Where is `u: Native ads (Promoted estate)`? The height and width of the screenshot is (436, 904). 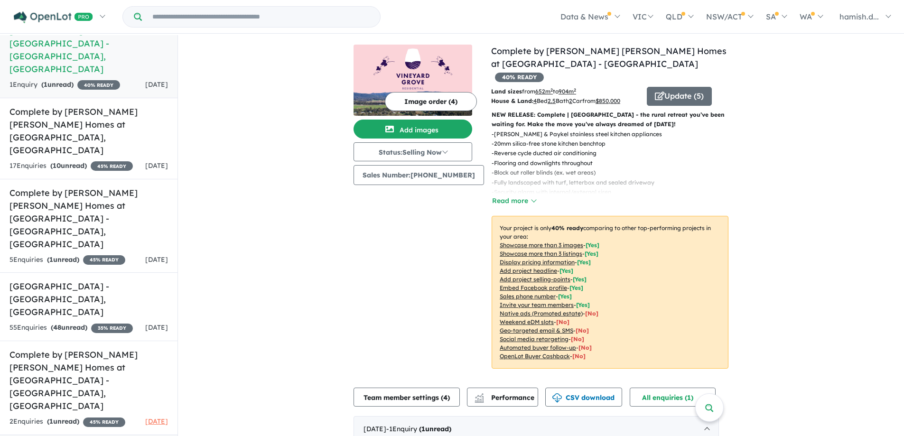
u: Native ads (Promoted estate) is located at coordinates (541, 313).